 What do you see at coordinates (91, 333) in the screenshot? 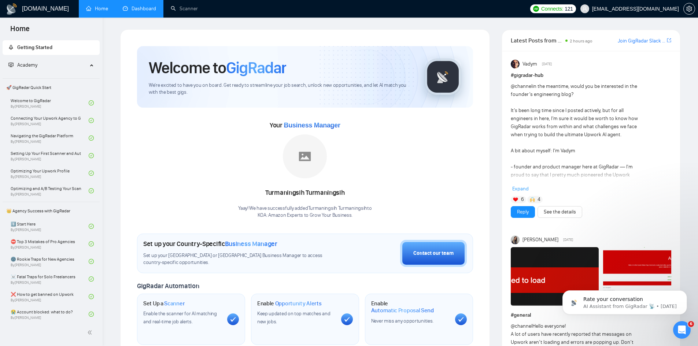
I see `span: double-left` at bounding box center [91, 333].